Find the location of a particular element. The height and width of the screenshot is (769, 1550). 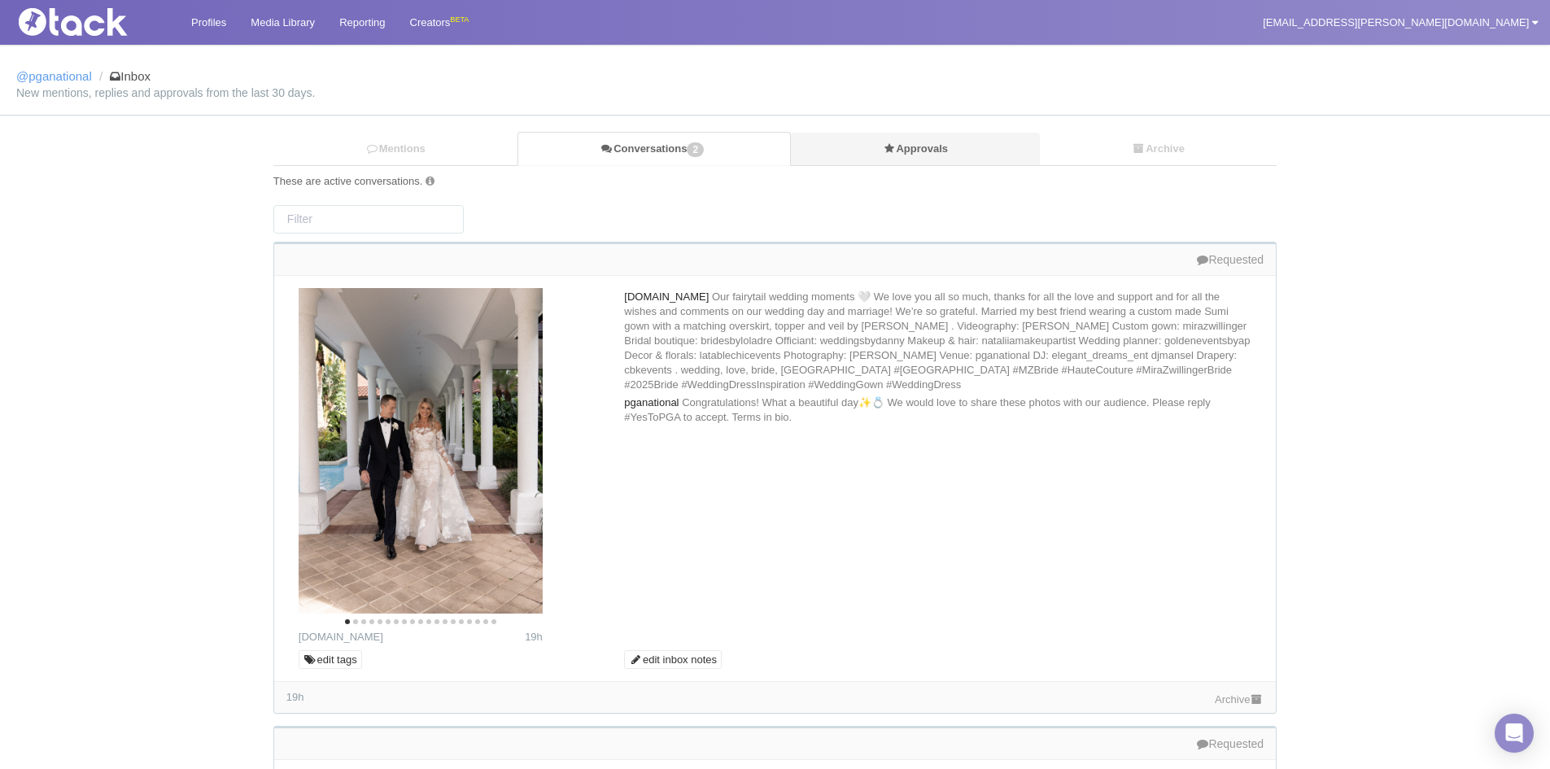

a: Conversations2 is located at coordinates (653, 149).